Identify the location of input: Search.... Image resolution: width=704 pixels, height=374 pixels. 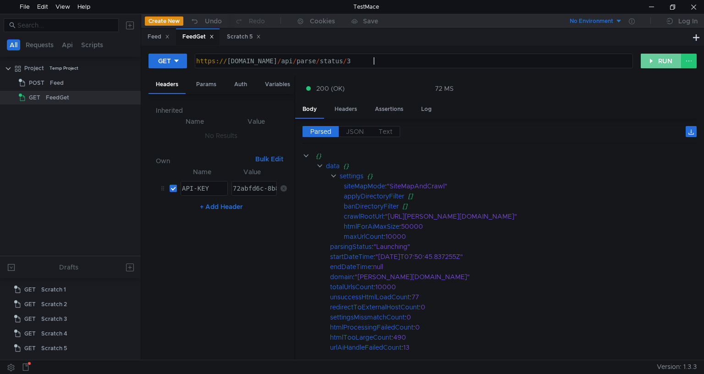
(65, 25).